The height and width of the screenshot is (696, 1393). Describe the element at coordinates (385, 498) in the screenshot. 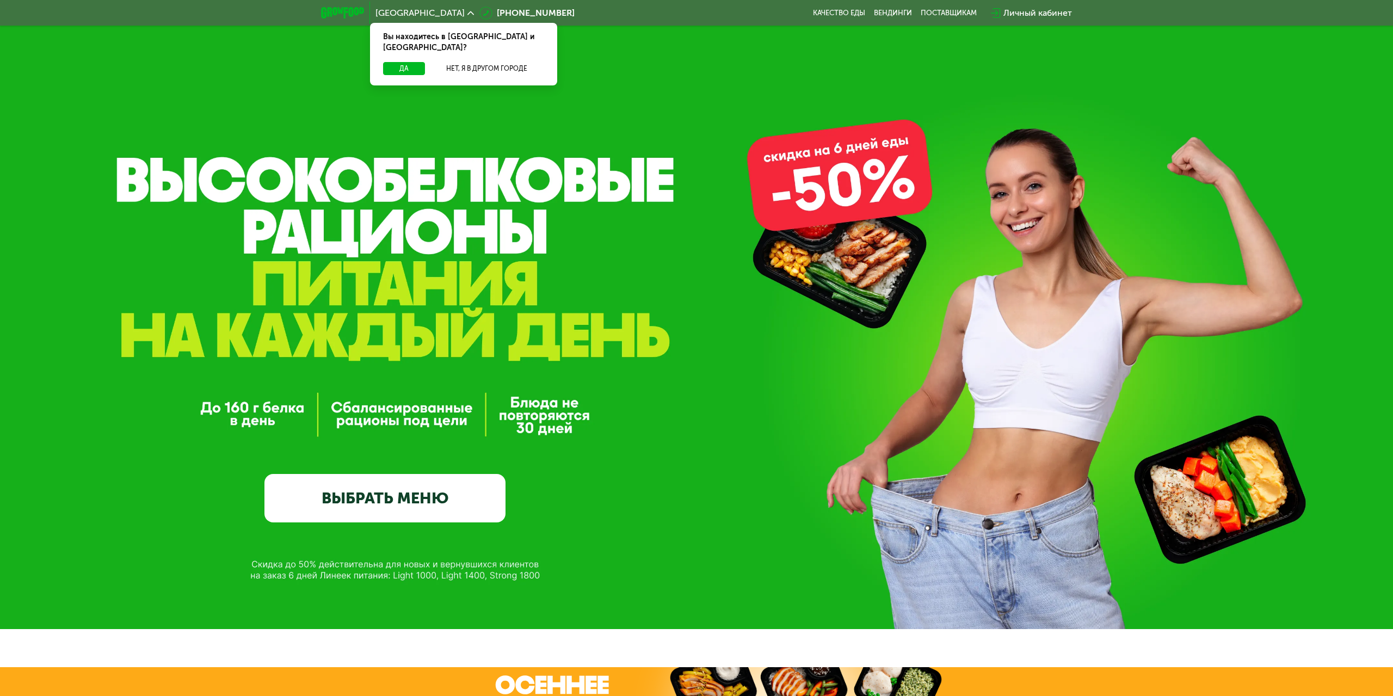

I see `a: ВЫБРАТЬ МЕНЮ` at that location.